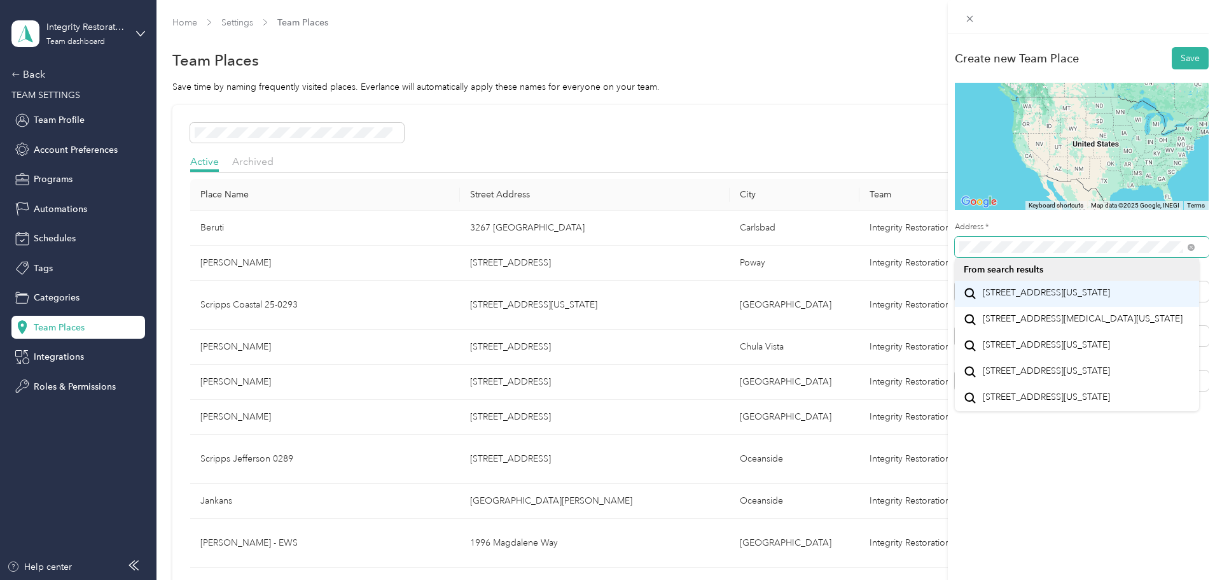 The width and height of the screenshot is (1215, 580). What do you see at coordinates (979, 202) in the screenshot?
I see `img: Google` at bounding box center [979, 202].